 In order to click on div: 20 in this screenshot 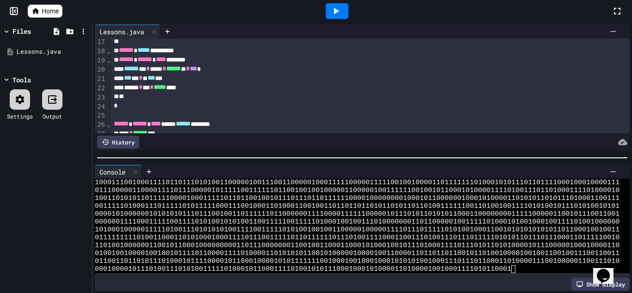, I will do `click(100, 70)`.